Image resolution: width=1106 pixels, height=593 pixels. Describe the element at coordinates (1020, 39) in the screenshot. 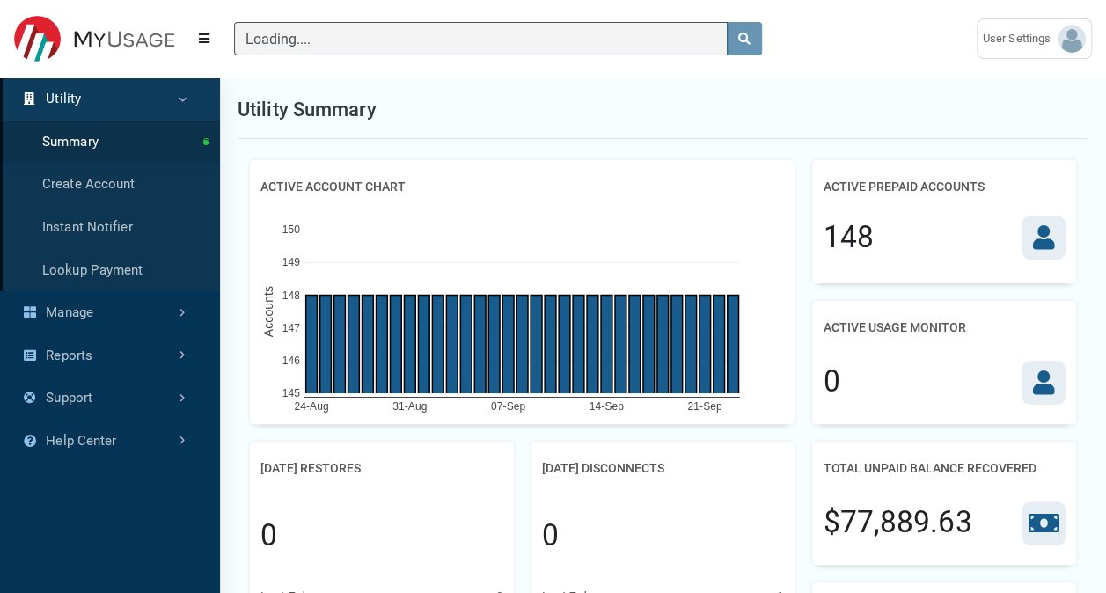

I see `span: User Settings` at that location.